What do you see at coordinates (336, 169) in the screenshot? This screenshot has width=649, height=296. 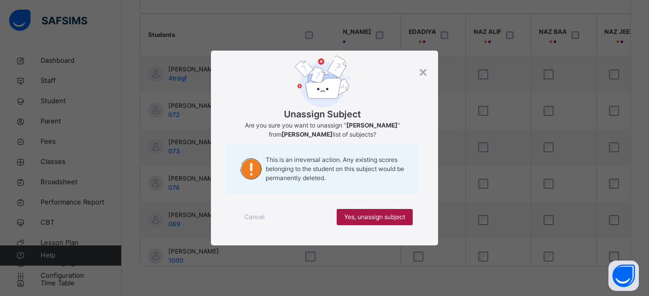 I see `span: This is an irreversal action. Any existing scores belonging to the student on this subject would ...` at bounding box center [336, 169].